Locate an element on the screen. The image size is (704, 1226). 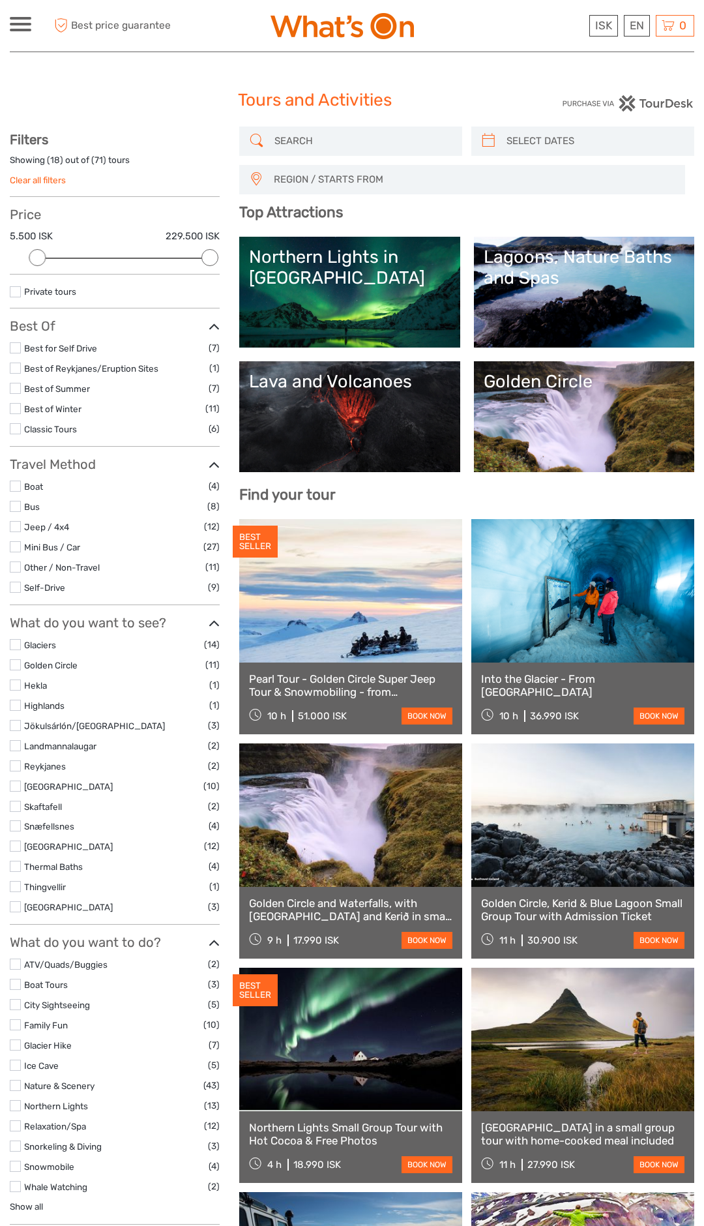
span: 0 is located at coordinates (683, 25).